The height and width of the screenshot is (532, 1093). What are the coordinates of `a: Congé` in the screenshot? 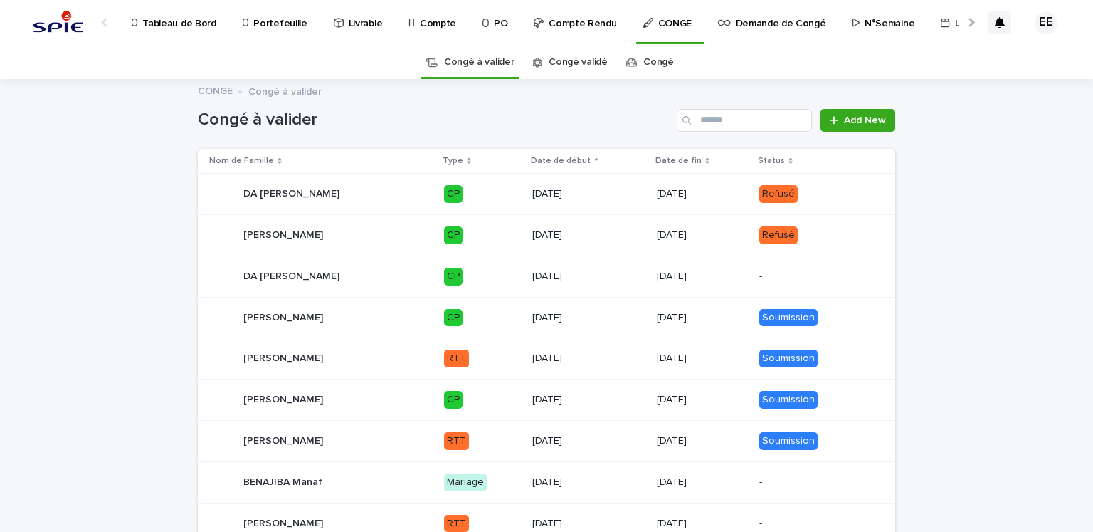 It's located at (658, 62).